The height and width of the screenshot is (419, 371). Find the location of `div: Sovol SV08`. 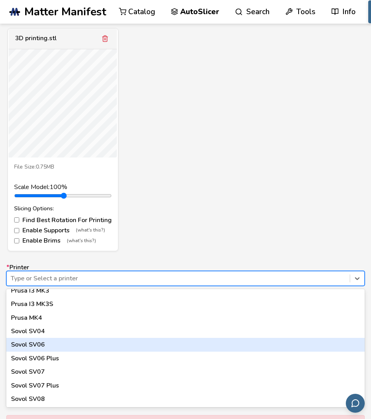

div: Sovol SV08 is located at coordinates (185, 398).